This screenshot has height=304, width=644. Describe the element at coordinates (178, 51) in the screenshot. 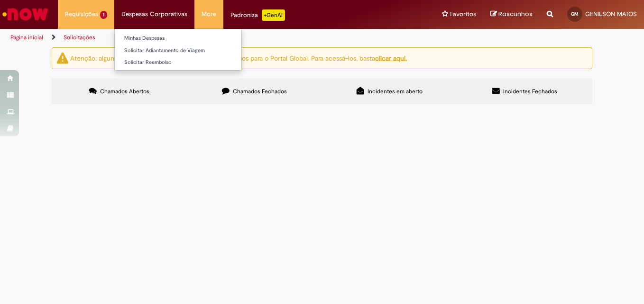

I see `a: Solicitar Adiantamento de Viagem` at that location.